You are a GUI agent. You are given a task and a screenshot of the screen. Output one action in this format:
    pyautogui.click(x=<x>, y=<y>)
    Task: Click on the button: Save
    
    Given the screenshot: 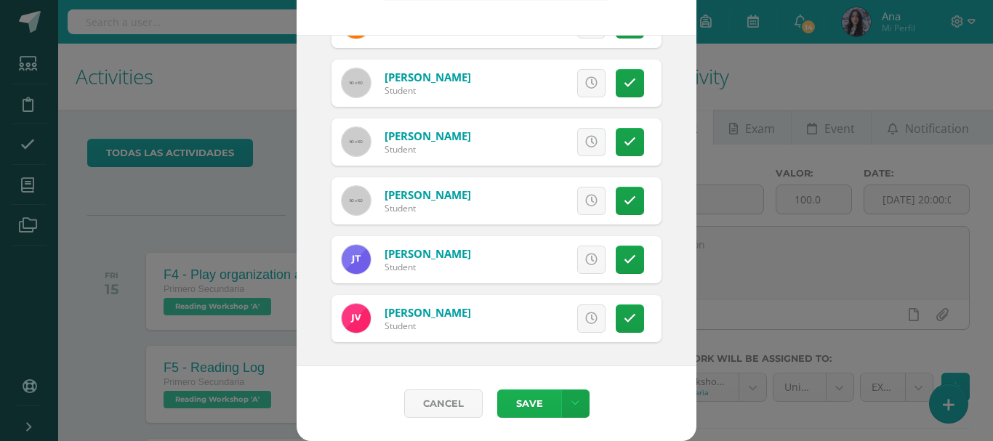 What is the action you would take?
    pyautogui.click(x=529, y=403)
    